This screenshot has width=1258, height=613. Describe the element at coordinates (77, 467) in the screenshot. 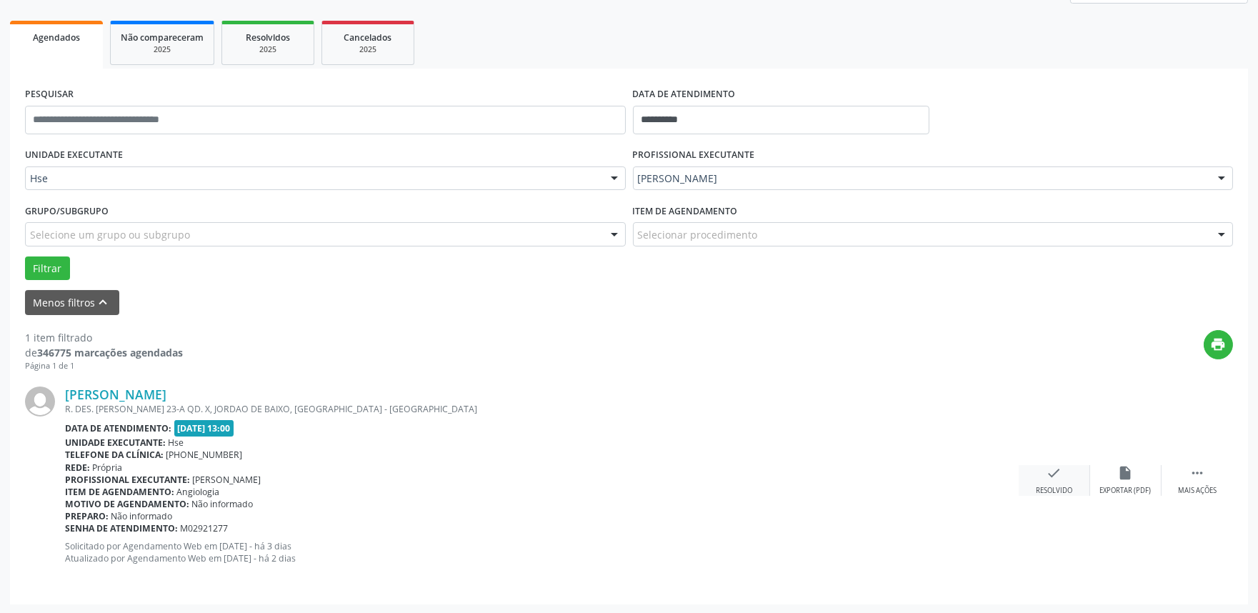

I see `b: Rede:` at that location.